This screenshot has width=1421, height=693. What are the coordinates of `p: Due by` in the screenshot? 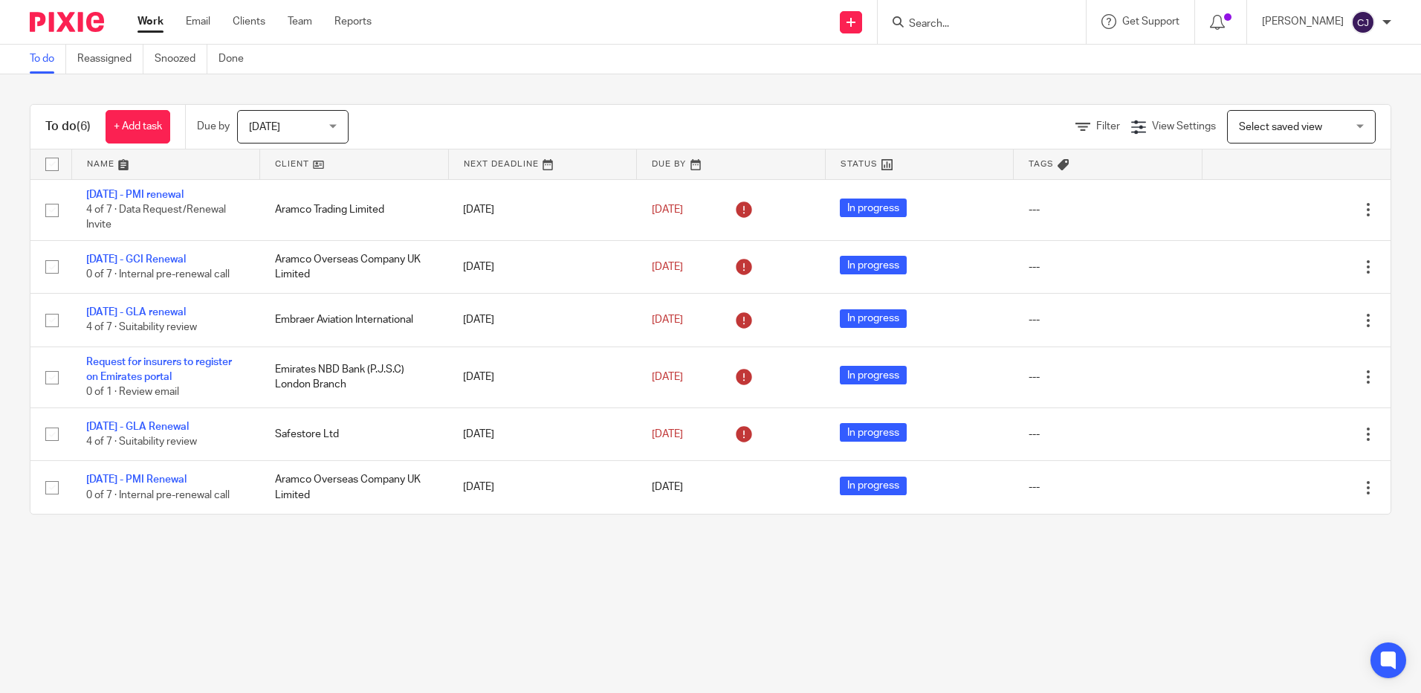 It's located at (213, 126).